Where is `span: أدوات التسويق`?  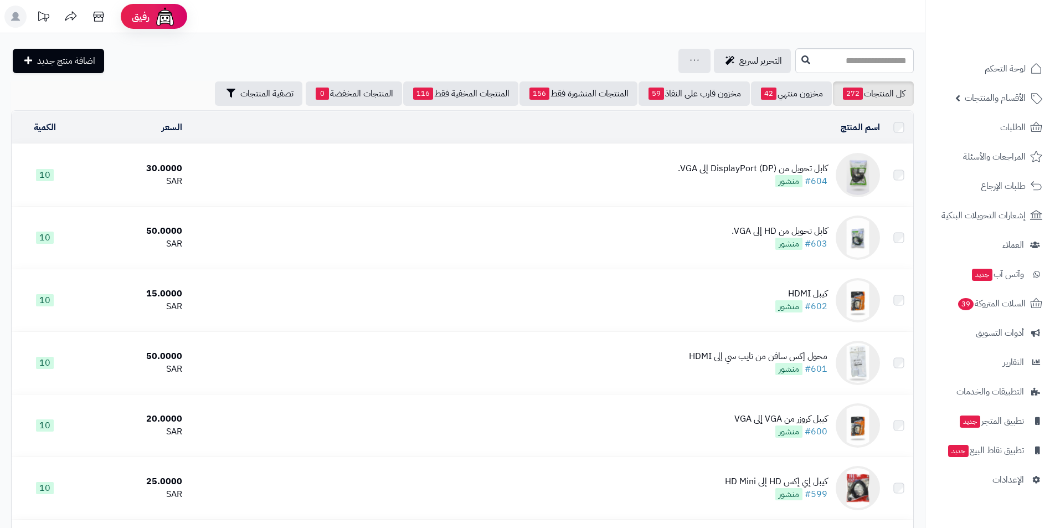 span: أدوات التسويق is located at coordinates (999, 333).